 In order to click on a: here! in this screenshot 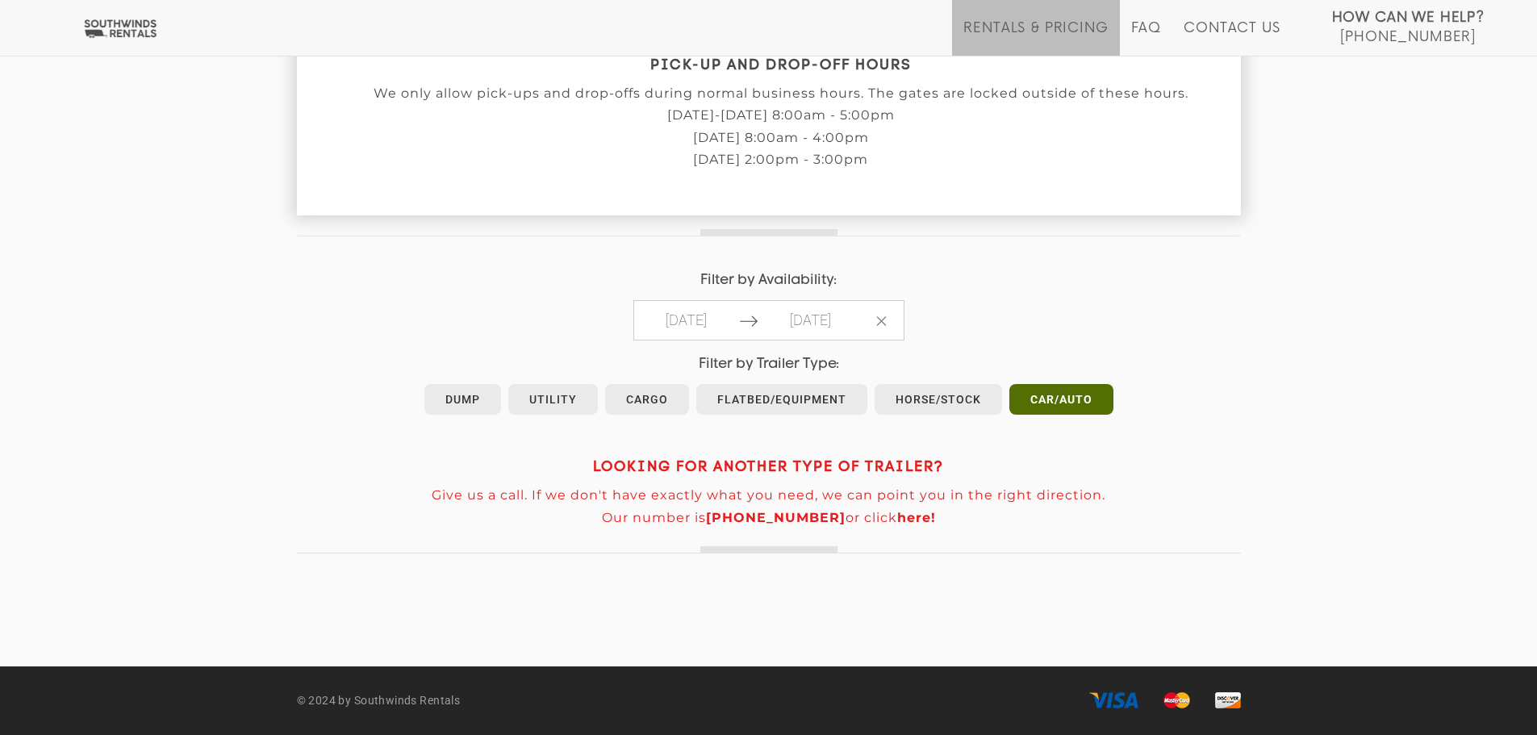, I will do `click(916, 517)`.